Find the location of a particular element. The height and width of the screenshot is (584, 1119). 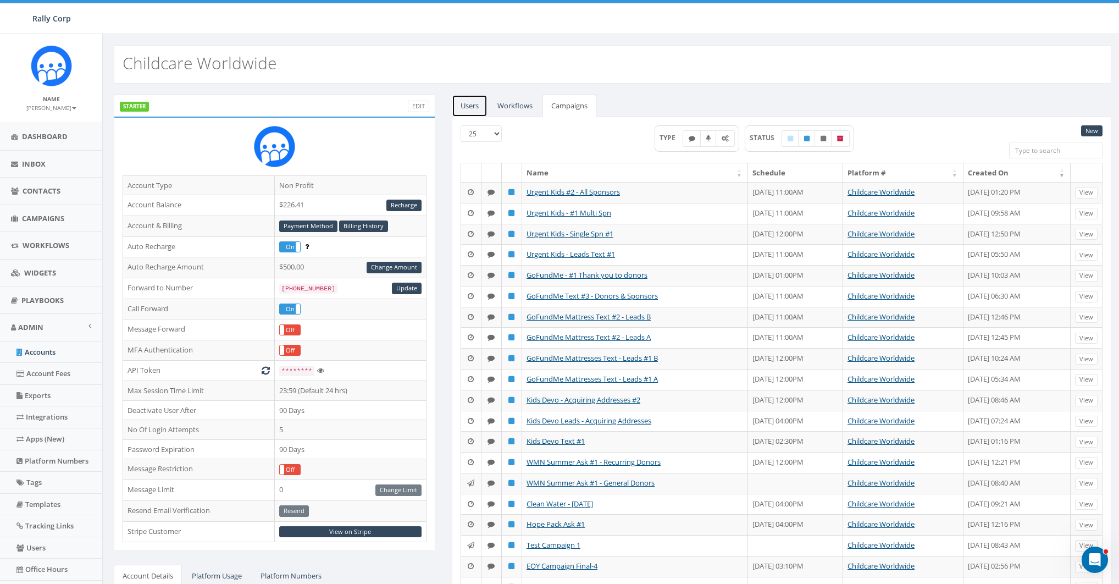

a: Urgent Kids - Leads Text #1 is located at coordinates (570, 254).